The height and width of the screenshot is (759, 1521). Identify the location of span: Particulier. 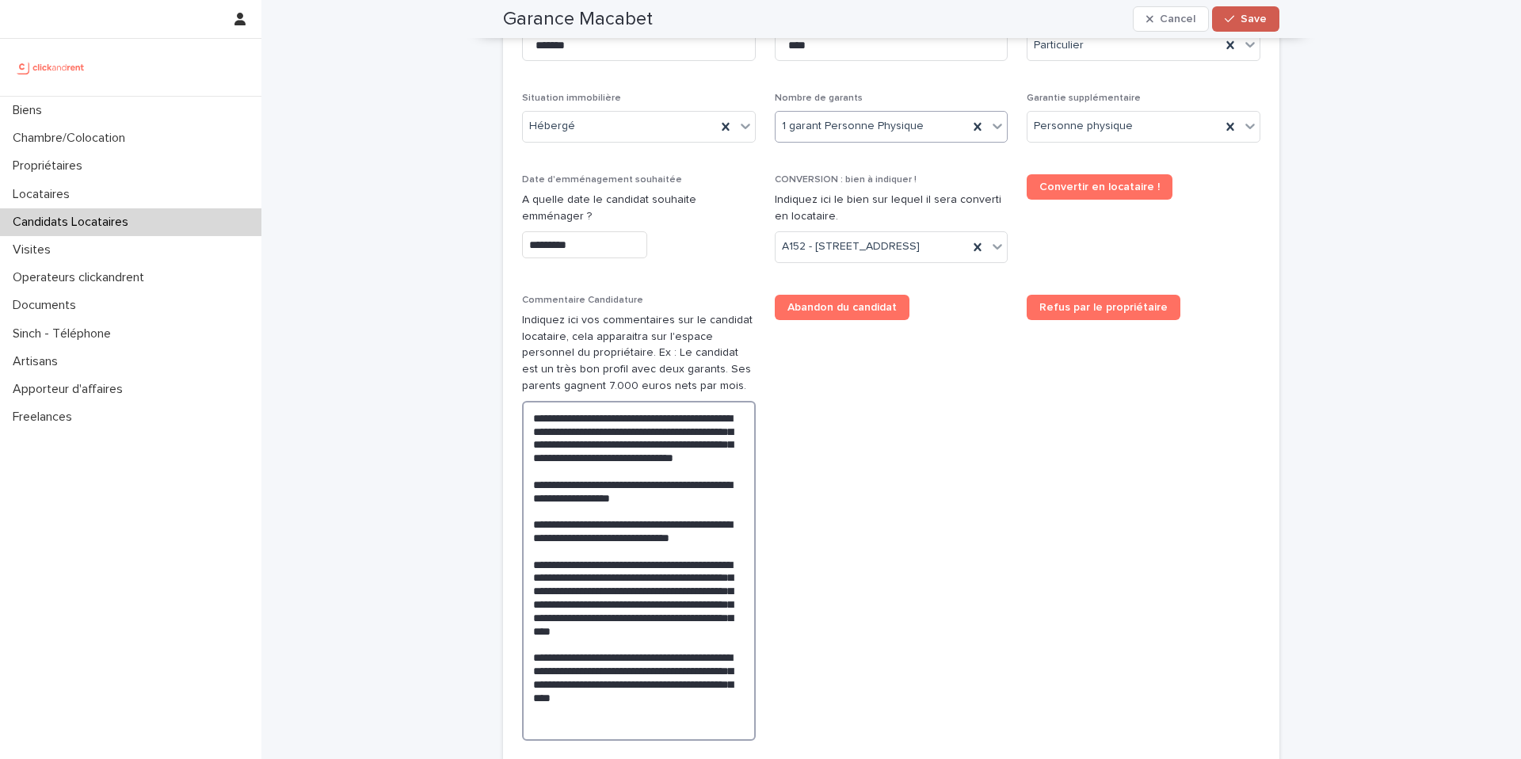
(1058, 45).